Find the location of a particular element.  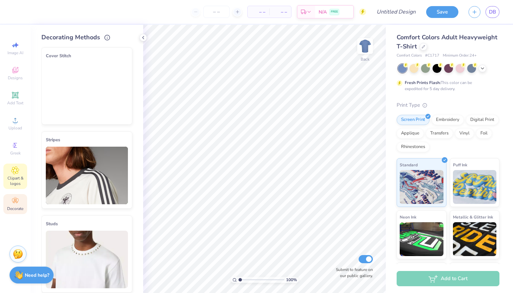

div: Digital Print is located at coordinates (482, 120).